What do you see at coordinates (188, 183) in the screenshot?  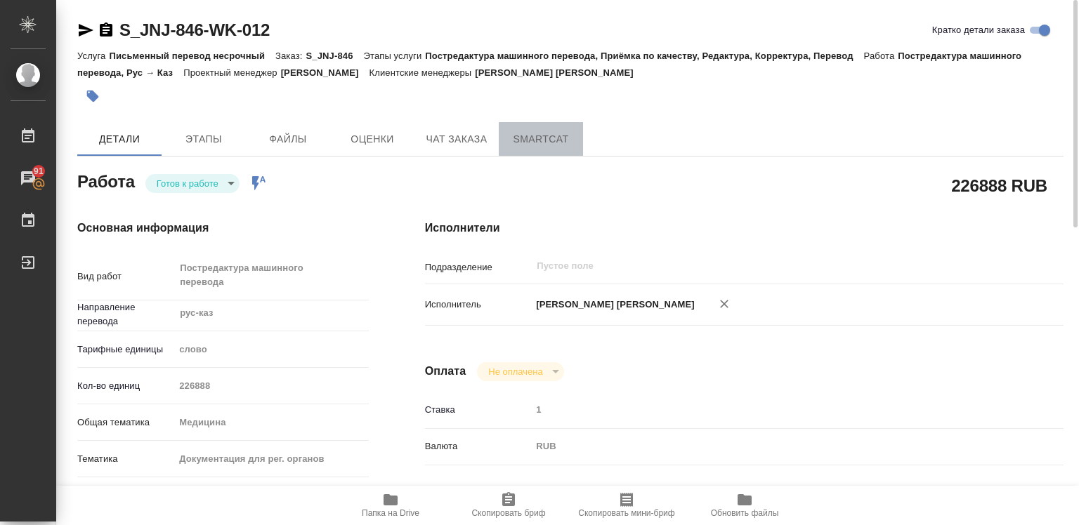 I see `button: Готов к работе` at bounding box center [188, 183].